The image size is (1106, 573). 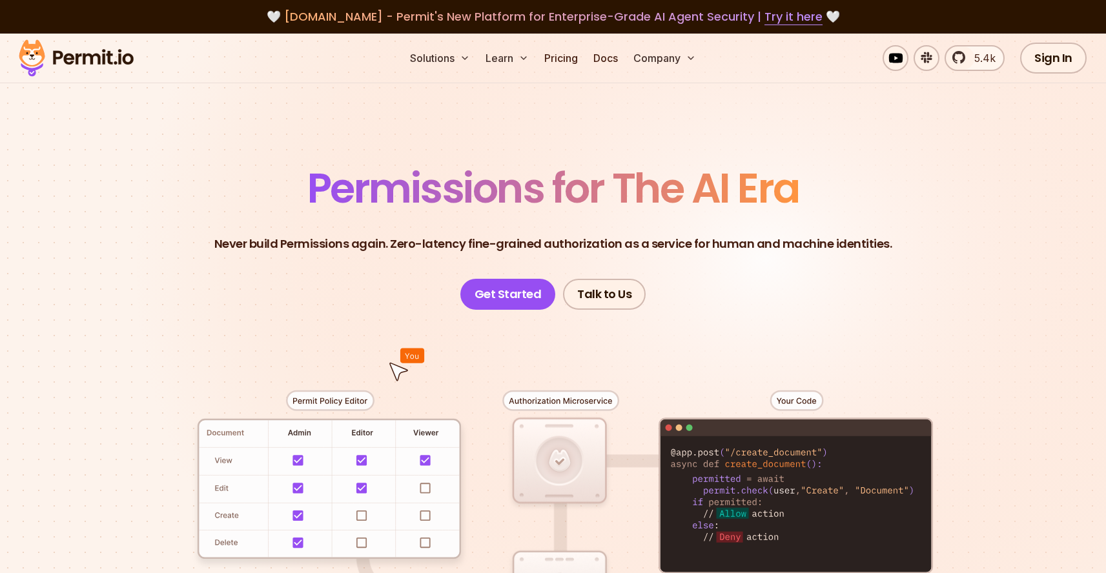 What do you see at coordinates (975, 58) in the screenshot?
I see `a: 5.4k` at bounding box center [975, 58].